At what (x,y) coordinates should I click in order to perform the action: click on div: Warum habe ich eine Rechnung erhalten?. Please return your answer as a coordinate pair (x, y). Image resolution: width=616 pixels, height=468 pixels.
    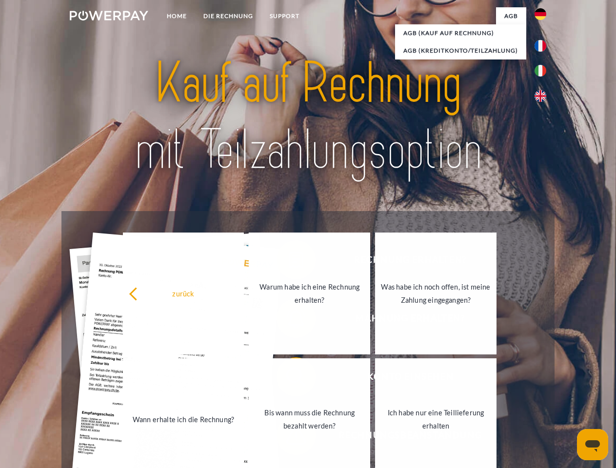
    Looking at the image, I should click on (309, 294).